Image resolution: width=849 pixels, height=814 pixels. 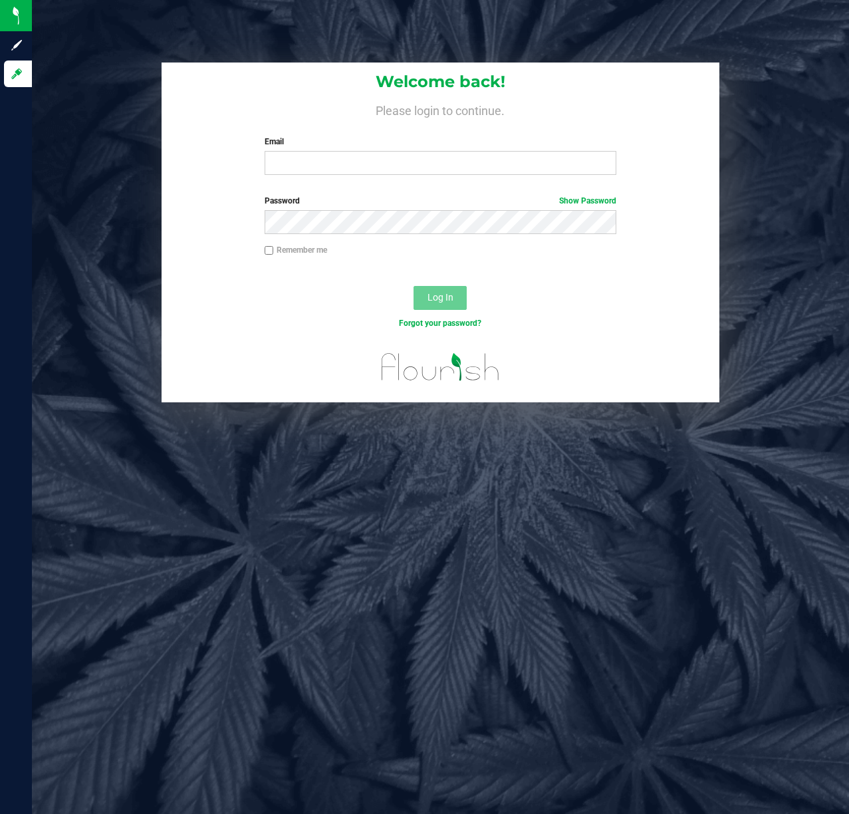 What do you see at coordinates (17, 45) in the screenshot?
I see `inline-svg: Sign up` at bounding box center [17, 45].